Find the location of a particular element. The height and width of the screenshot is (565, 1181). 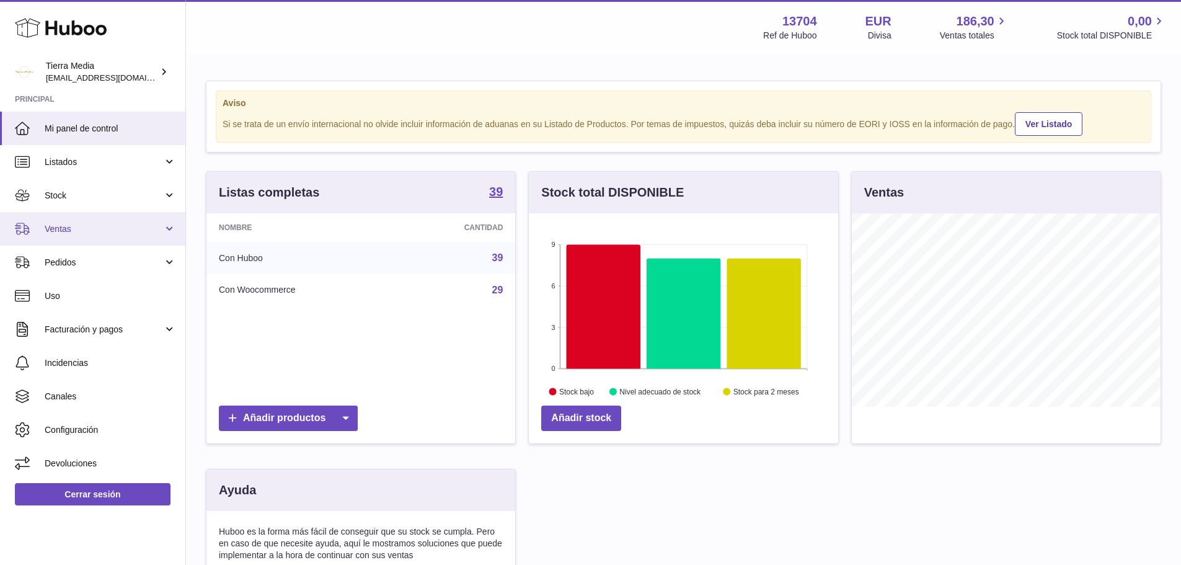

strong: 39 is located at coordinates (496, 192).